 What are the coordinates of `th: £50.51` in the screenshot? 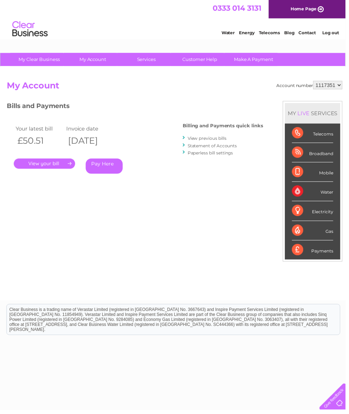 It's located at (40, 142).